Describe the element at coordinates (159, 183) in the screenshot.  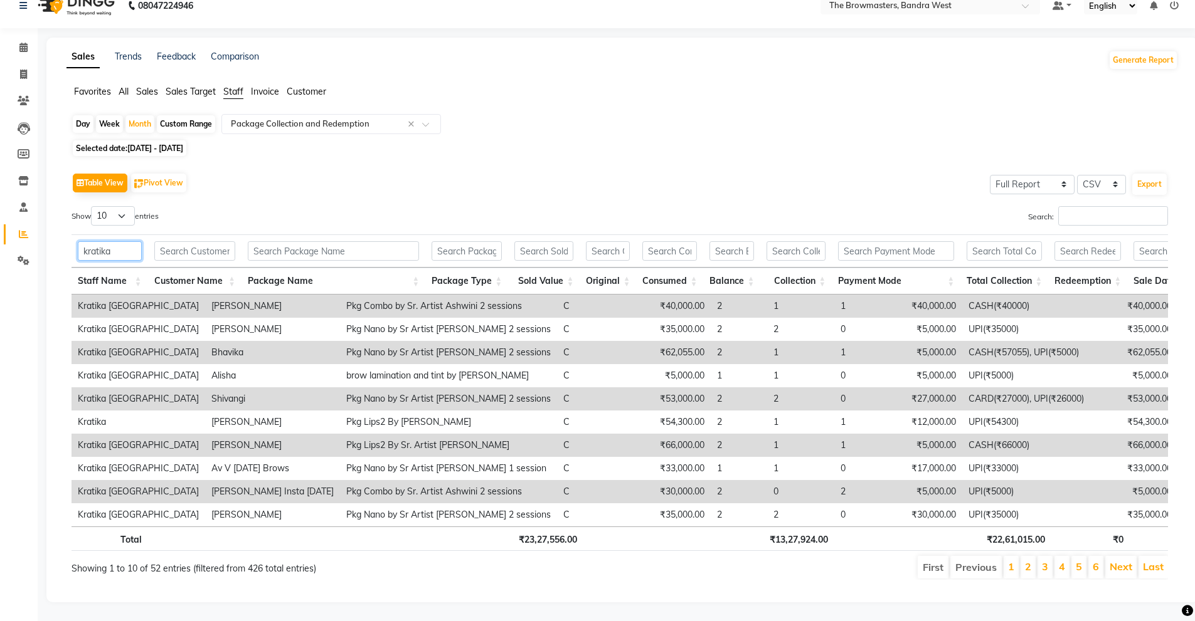
I see `button: Pivot View` at that location.